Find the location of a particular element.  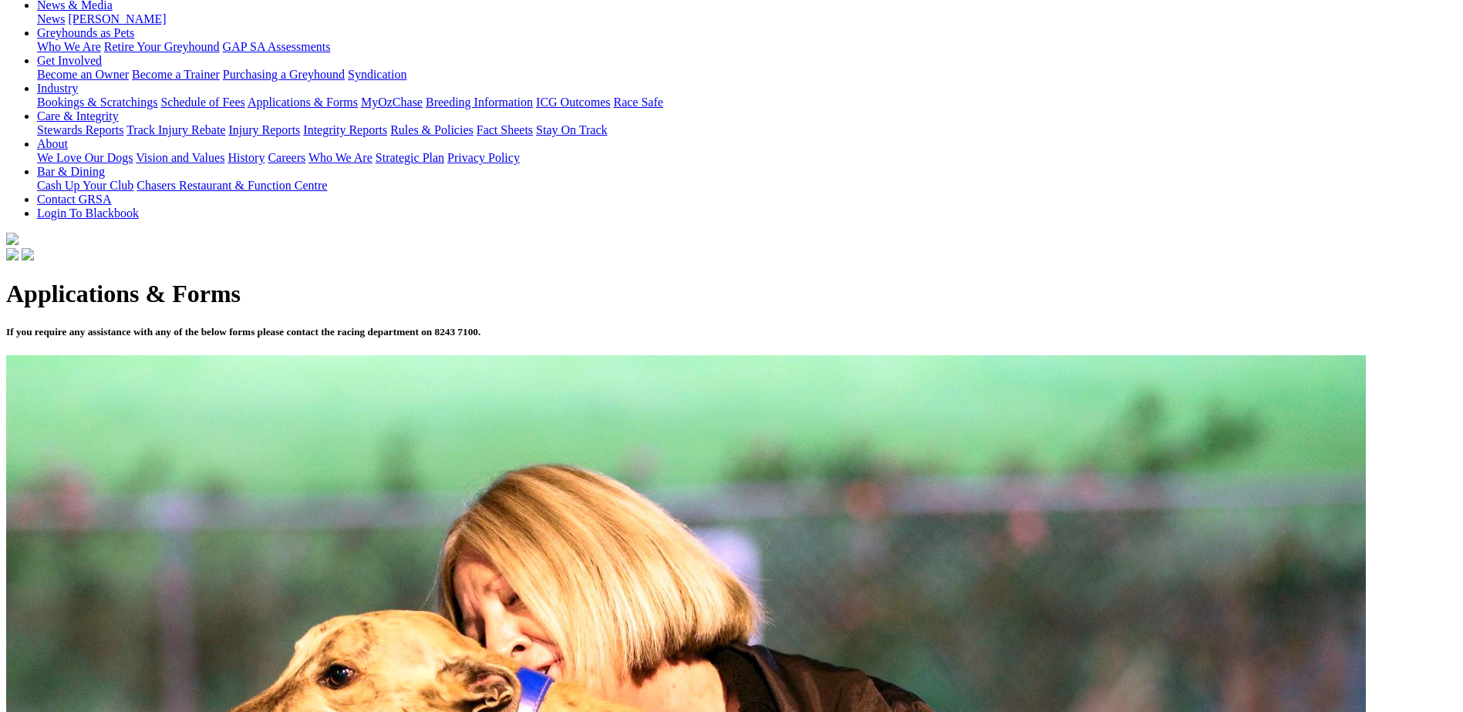

a: News is located at coordinates (51, 19).